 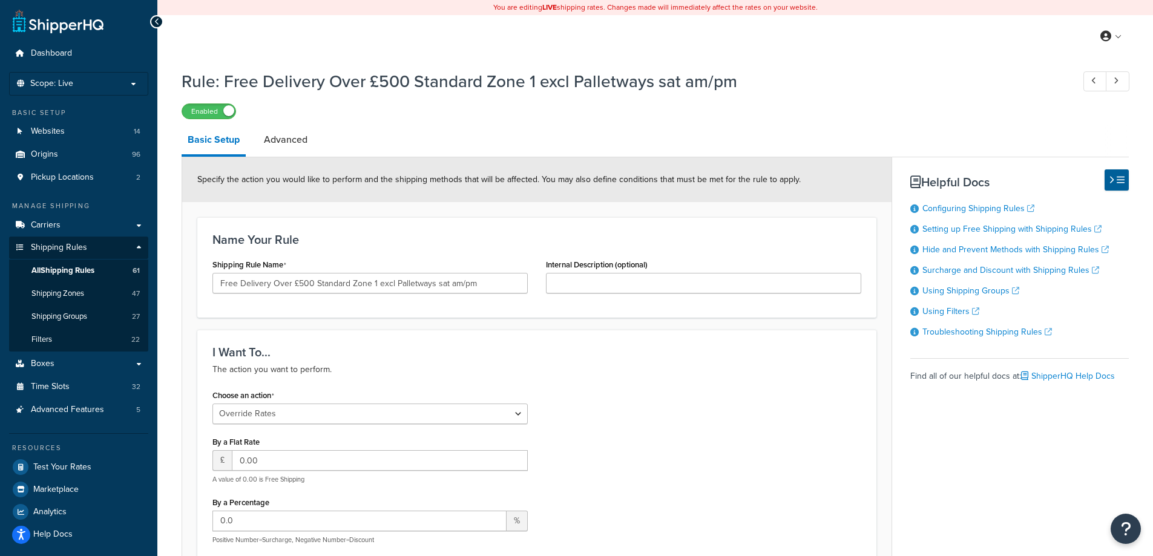 What do you see at coordinates (79, 490) in the screenshot?
I see `a: Marketplace` at bounding box center [79, 490].